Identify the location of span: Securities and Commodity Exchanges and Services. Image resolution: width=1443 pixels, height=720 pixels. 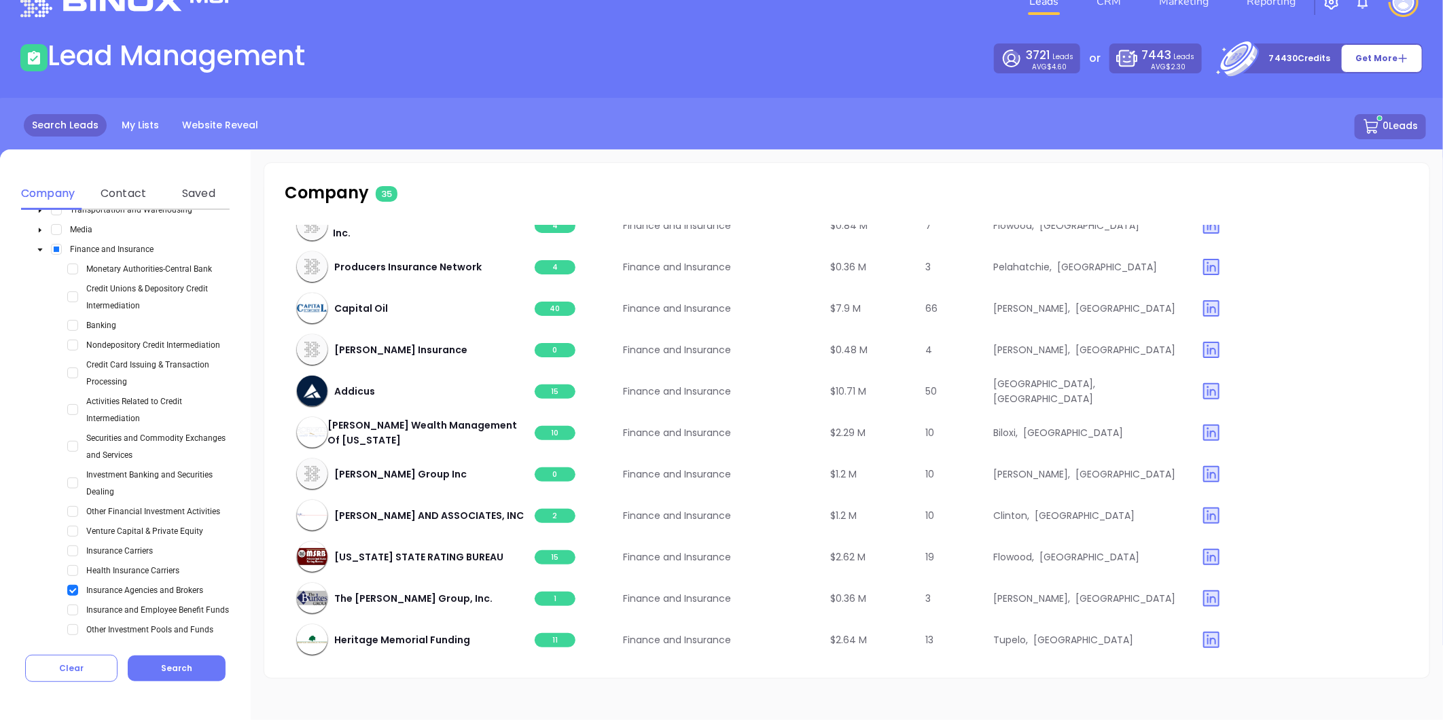
(158, 446).